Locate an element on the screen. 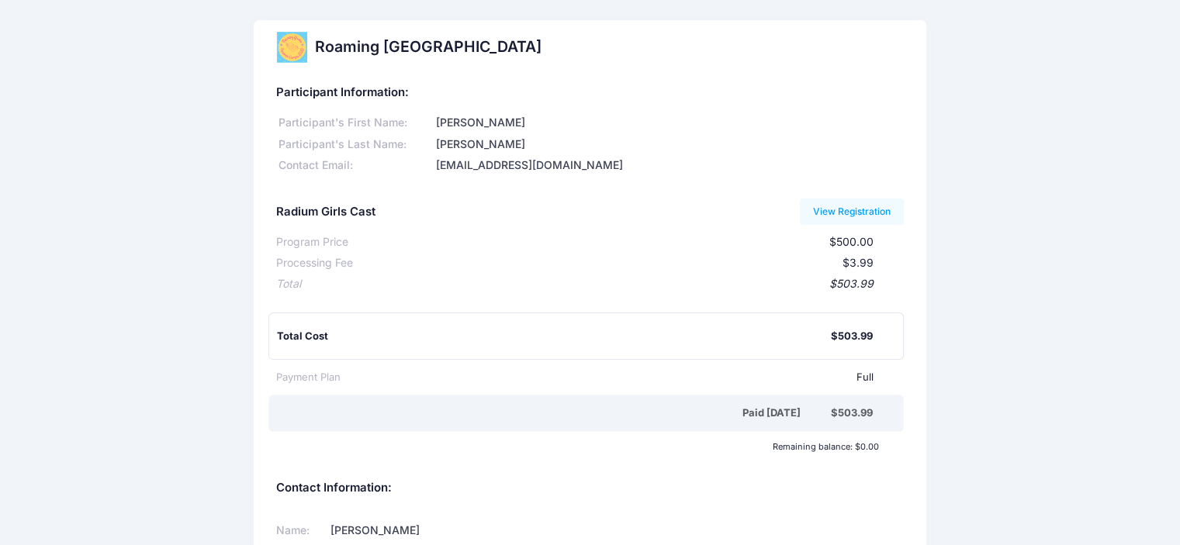 This screenshot has width=1180, height=545. div: Total Cost is located at coordinates (554, 337).